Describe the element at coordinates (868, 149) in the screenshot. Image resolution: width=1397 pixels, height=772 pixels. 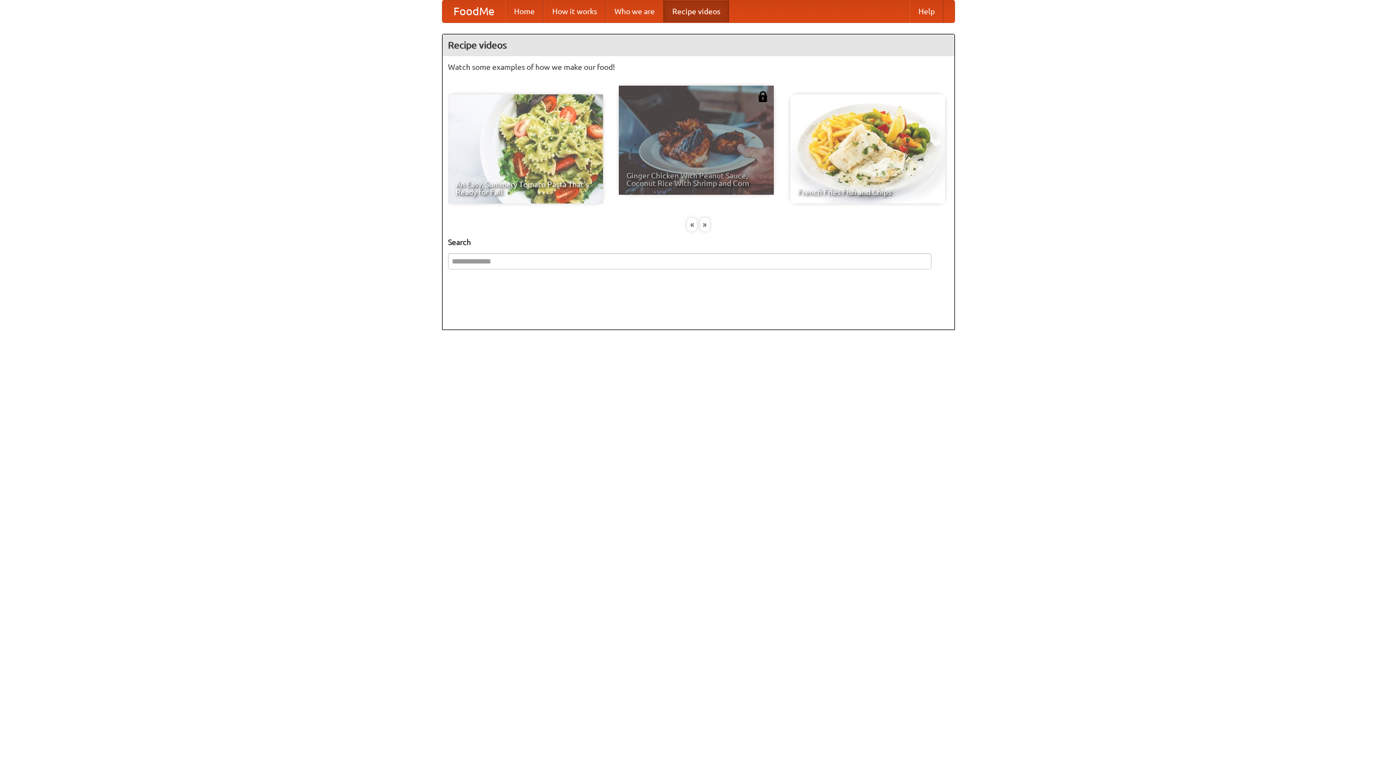
I see `a: French Fries Fish and Chips` at that location.